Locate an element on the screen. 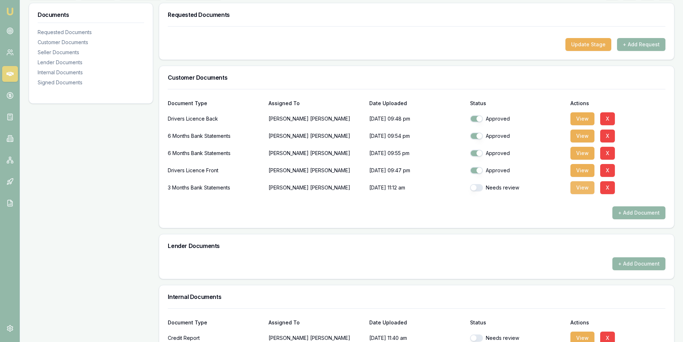 This screenshot has width=683, height=342. h3: Documents is located at coordinates (91, 15).